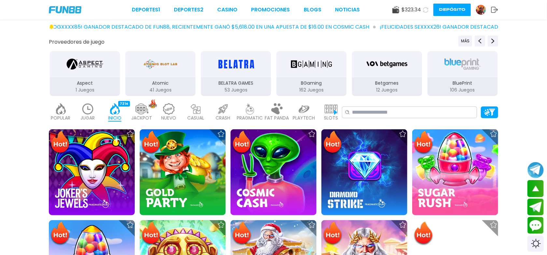  What do you see at coordinates (85, 90) in the screenshot?
I see `p: 1 Juegos` at bounding box center [85, 90].